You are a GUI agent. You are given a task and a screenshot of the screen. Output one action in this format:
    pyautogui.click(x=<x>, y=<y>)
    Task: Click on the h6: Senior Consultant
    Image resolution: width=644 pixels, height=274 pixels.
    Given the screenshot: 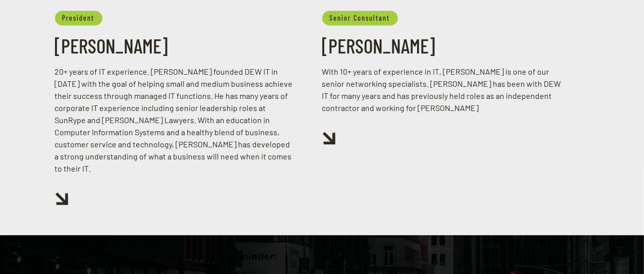 What is the action you would take?
    pyautogui.click(x=360, y=18)
    